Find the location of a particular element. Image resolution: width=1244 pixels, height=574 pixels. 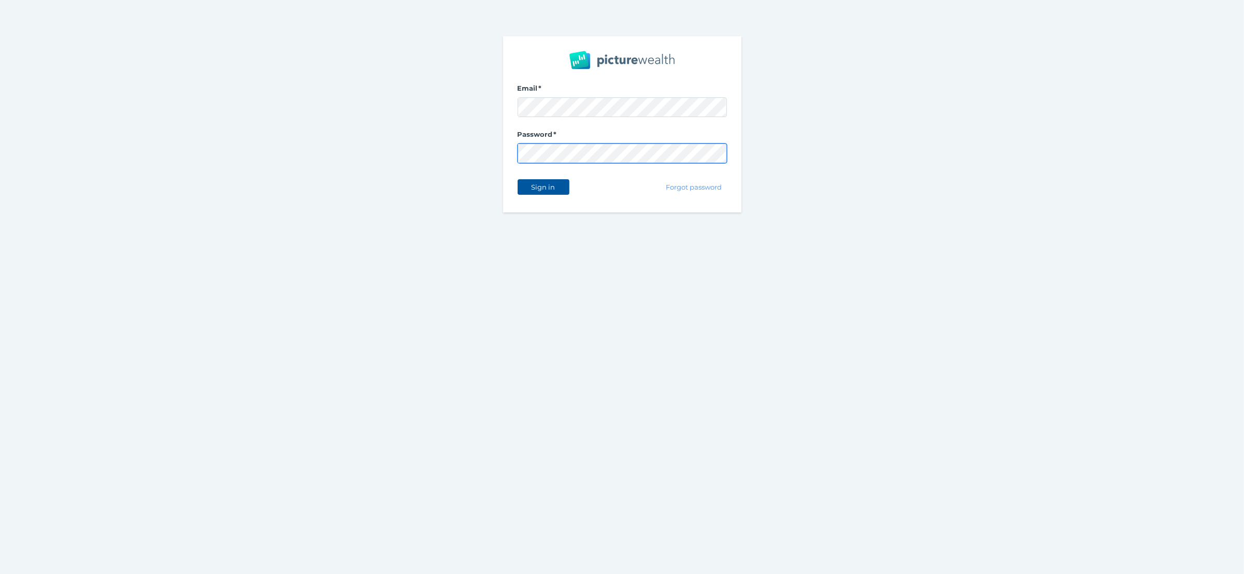

button: Forgot password is located at coordinates (693, 187).